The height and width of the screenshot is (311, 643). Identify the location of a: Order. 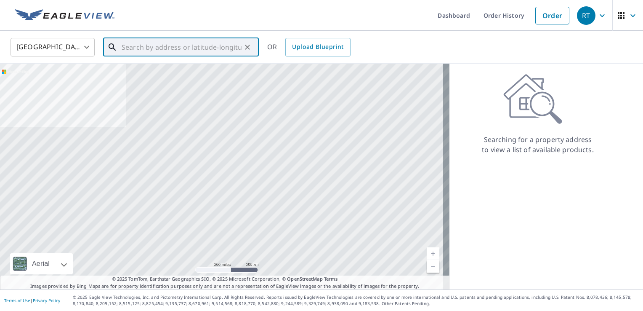
(552, 16).